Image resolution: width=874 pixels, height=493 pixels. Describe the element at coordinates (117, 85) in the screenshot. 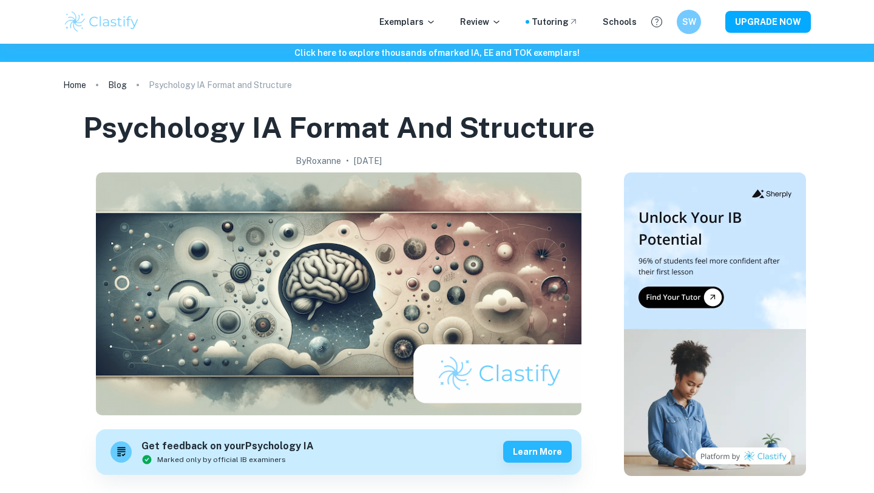

I see `a: Blog` at that location.